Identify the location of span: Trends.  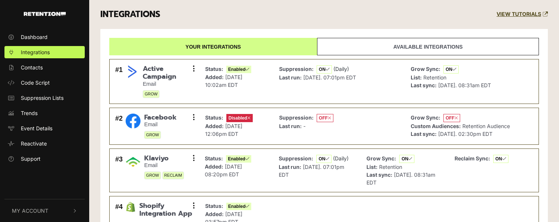
(29, 113).